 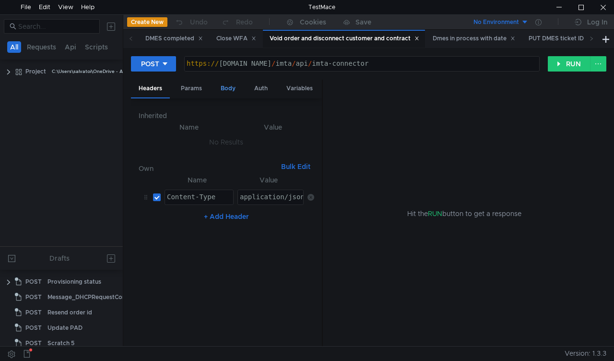 What do you see at coordinates (236, 38) in the screenshot?
I see `div: Close WFA` at bounding box center [236, 38].